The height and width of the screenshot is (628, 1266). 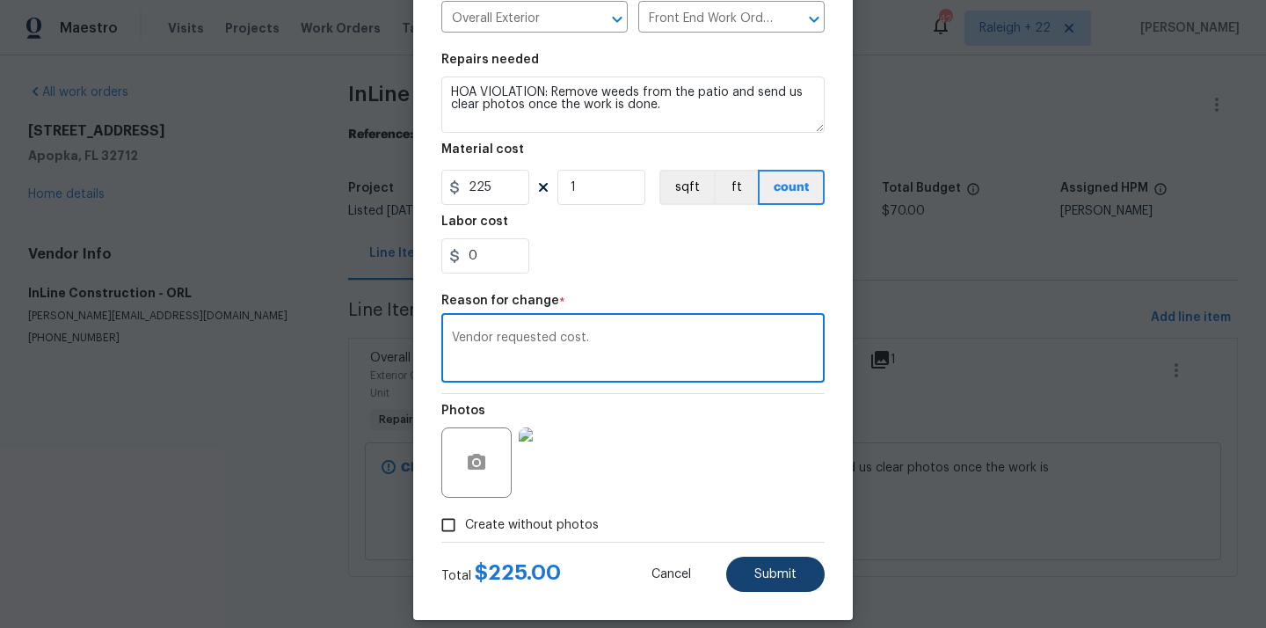 I want to click on h5: Repairs needed, so click(x=490, y=60).